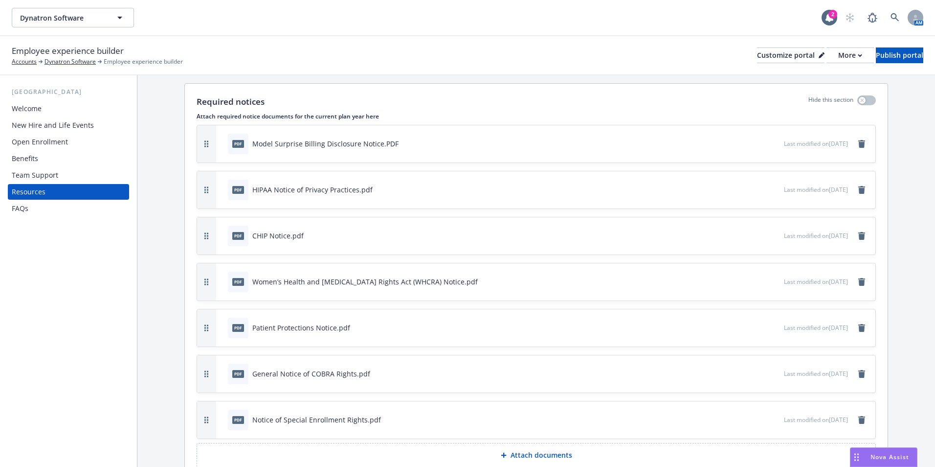 The image size is (935, 467). I want to click on a: Search, so click(895, 18).